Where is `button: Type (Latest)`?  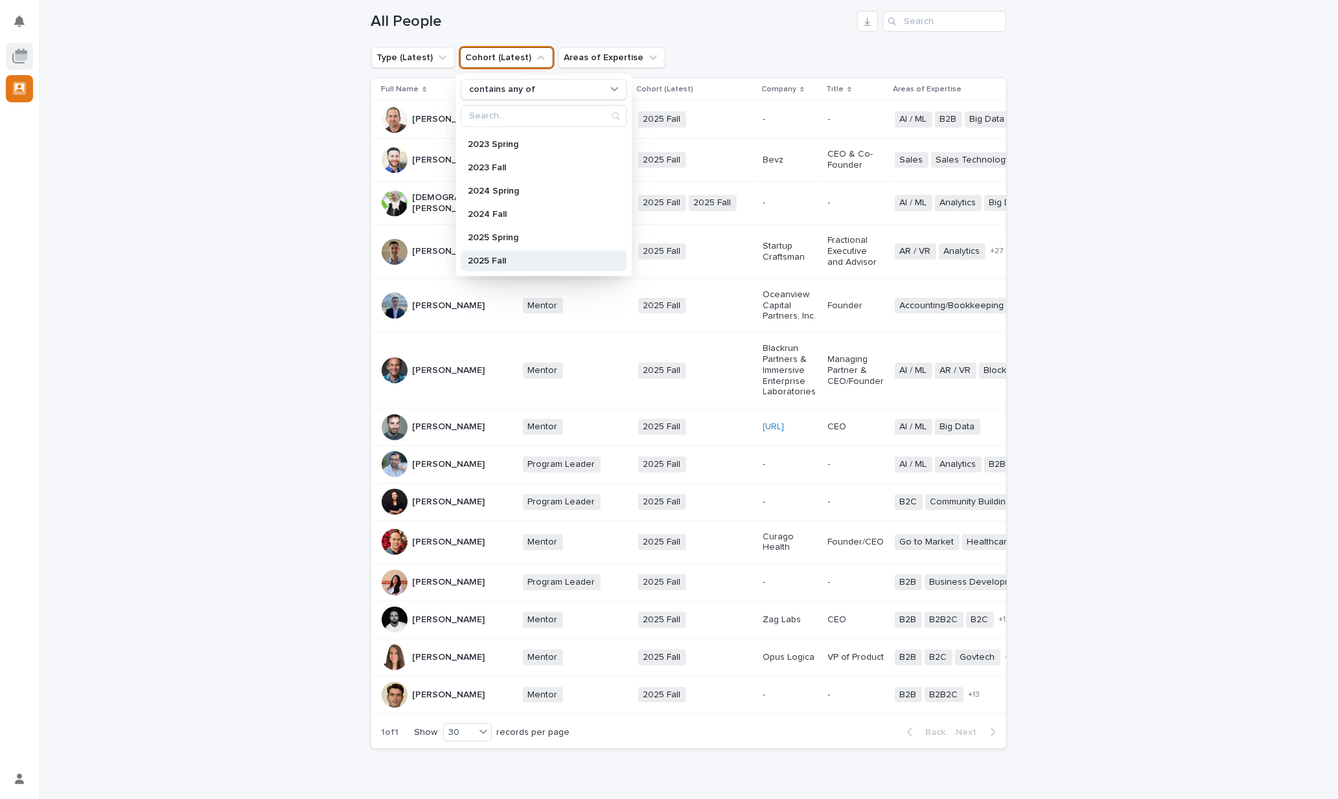
button: Type (Latest) is located at coordinates (413, 58).